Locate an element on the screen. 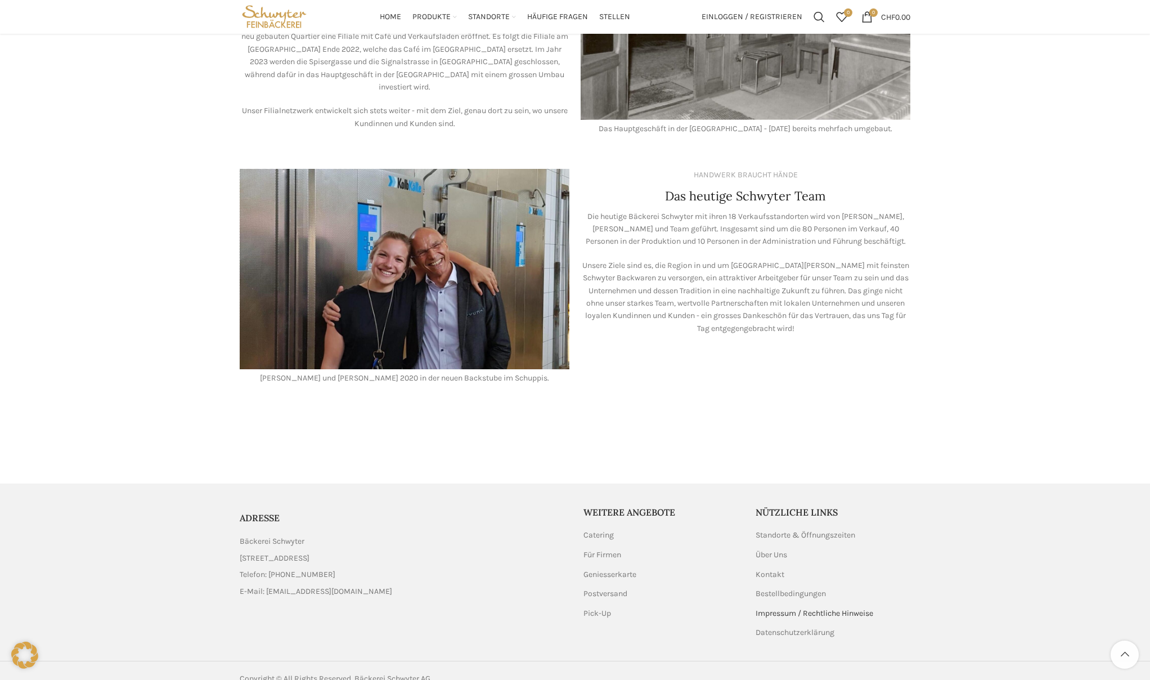  a: Produkte is located at coordinates (434, 17).